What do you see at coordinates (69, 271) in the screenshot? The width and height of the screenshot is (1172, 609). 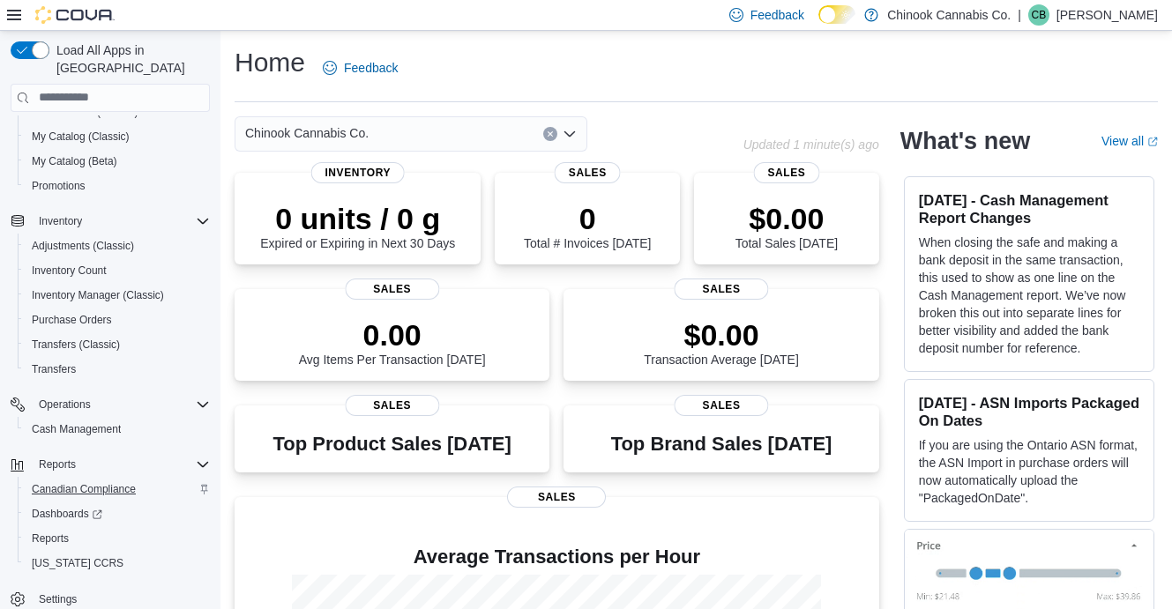 I see `span: Inventory Count` at bounding box center [69, 271].